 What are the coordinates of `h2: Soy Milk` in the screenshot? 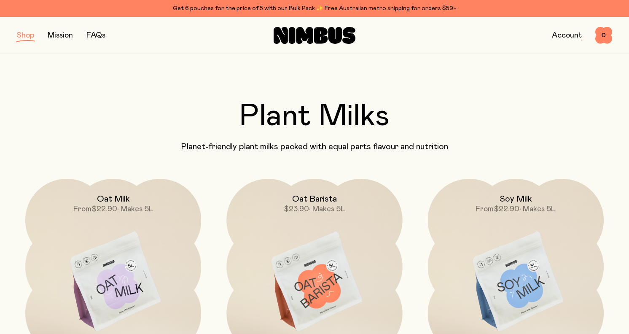 It's located at (515, 199).